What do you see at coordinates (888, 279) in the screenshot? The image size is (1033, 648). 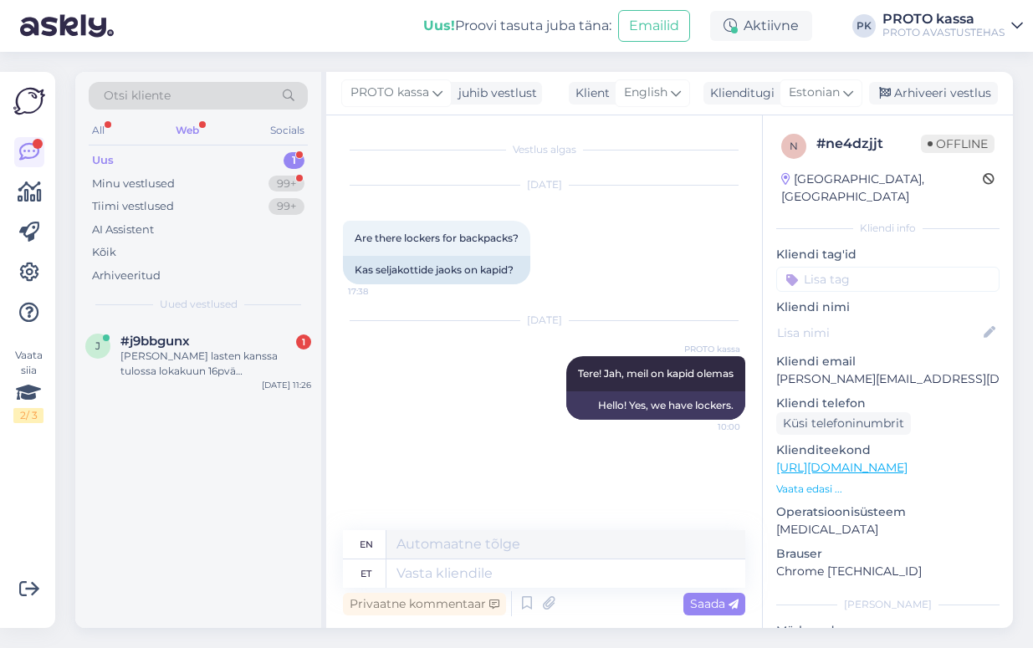 I see `input: Lisa tag` at bounding box center [888, 279].